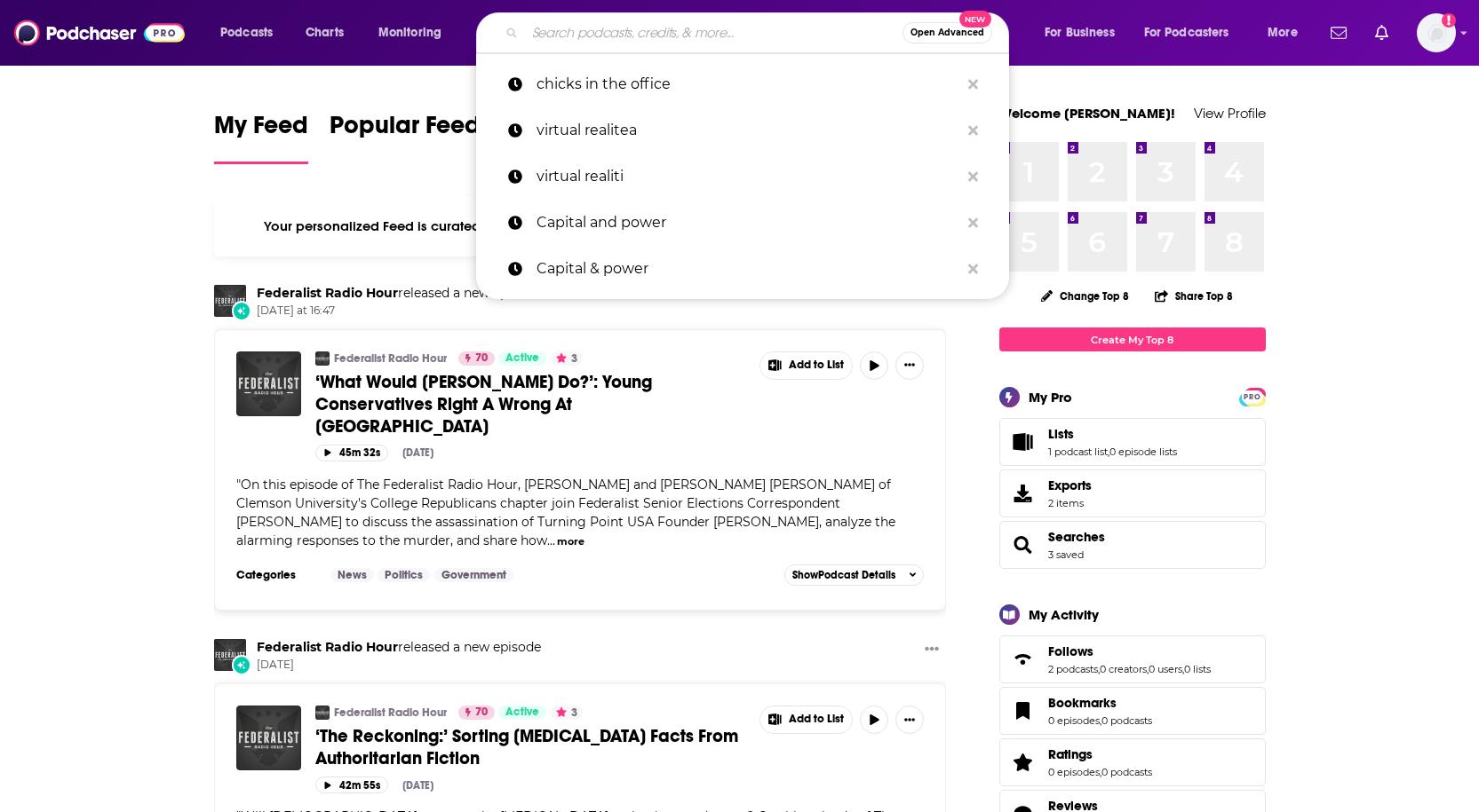  Describe the element at coordinates (351, 575) in the screenshot. I see `a: News` at that location.